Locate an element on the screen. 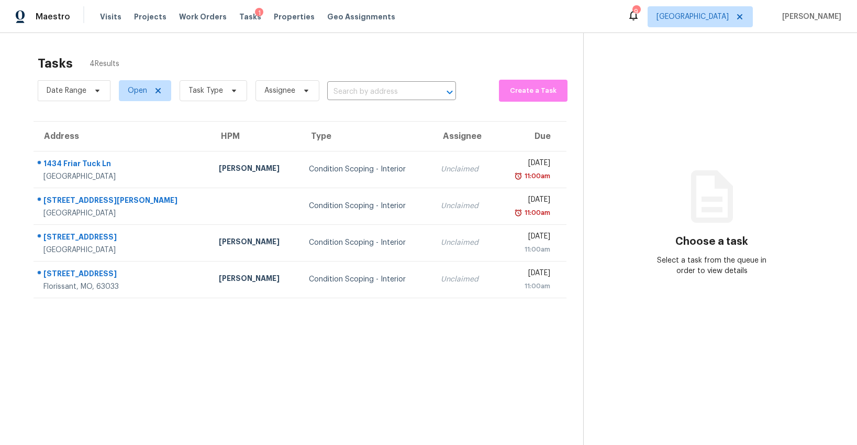 Image resolution: width=857 pixels, height=445 pixels. th: Type is located at coordinates (367, 136).